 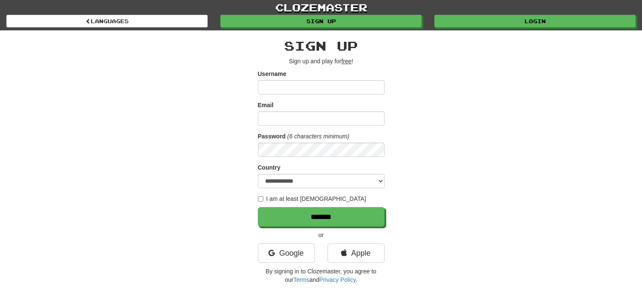 I want to click on label: Email, so click(x=265, y=105).